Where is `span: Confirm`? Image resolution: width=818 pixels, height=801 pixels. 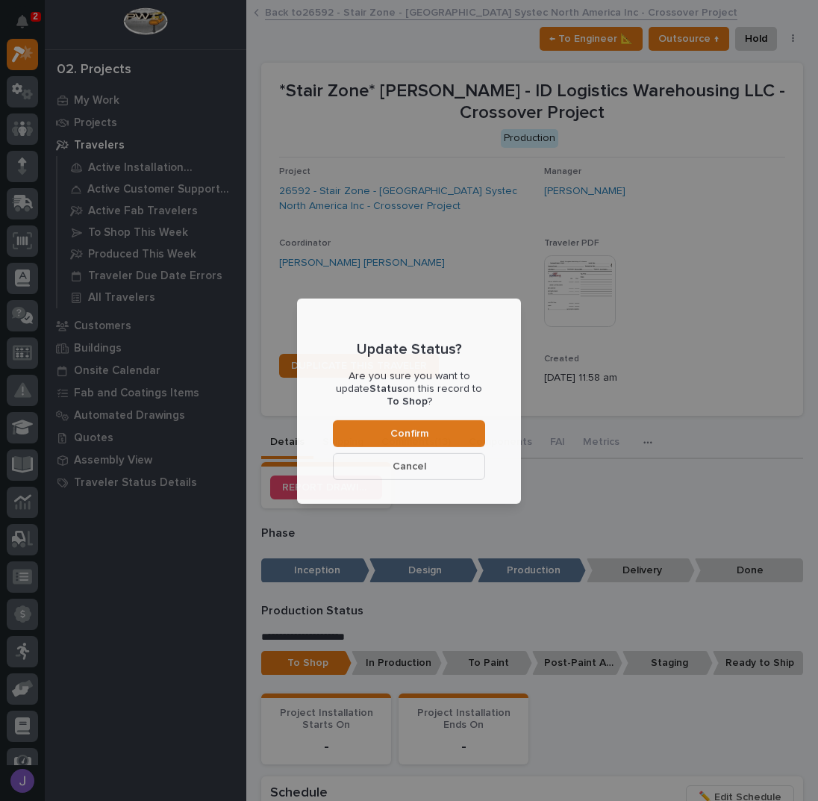 span: Confirm is located at coordinates (409, 433).